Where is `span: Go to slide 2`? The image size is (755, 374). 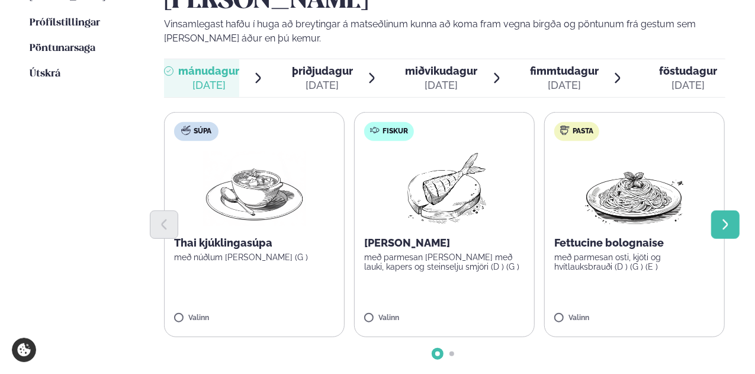 span: Go to slide 2 is located at coordinates (452, 353).